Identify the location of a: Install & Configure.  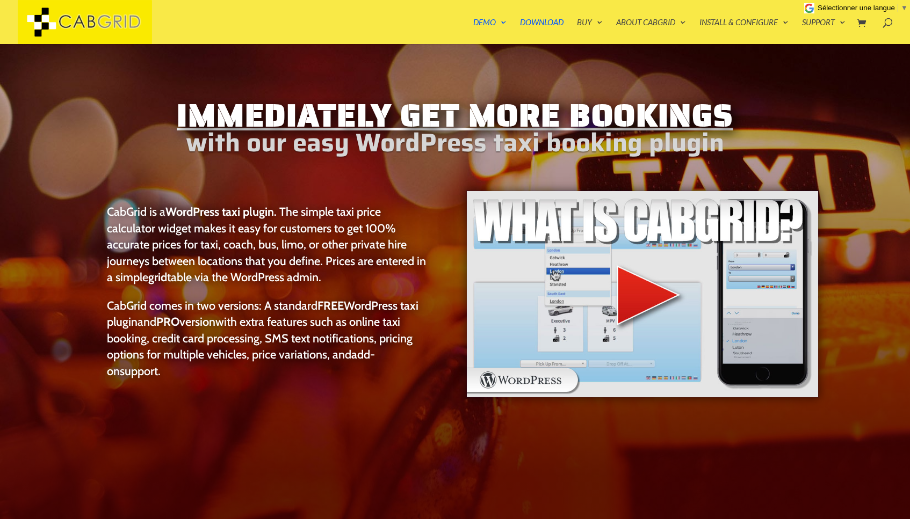
(744, 31).